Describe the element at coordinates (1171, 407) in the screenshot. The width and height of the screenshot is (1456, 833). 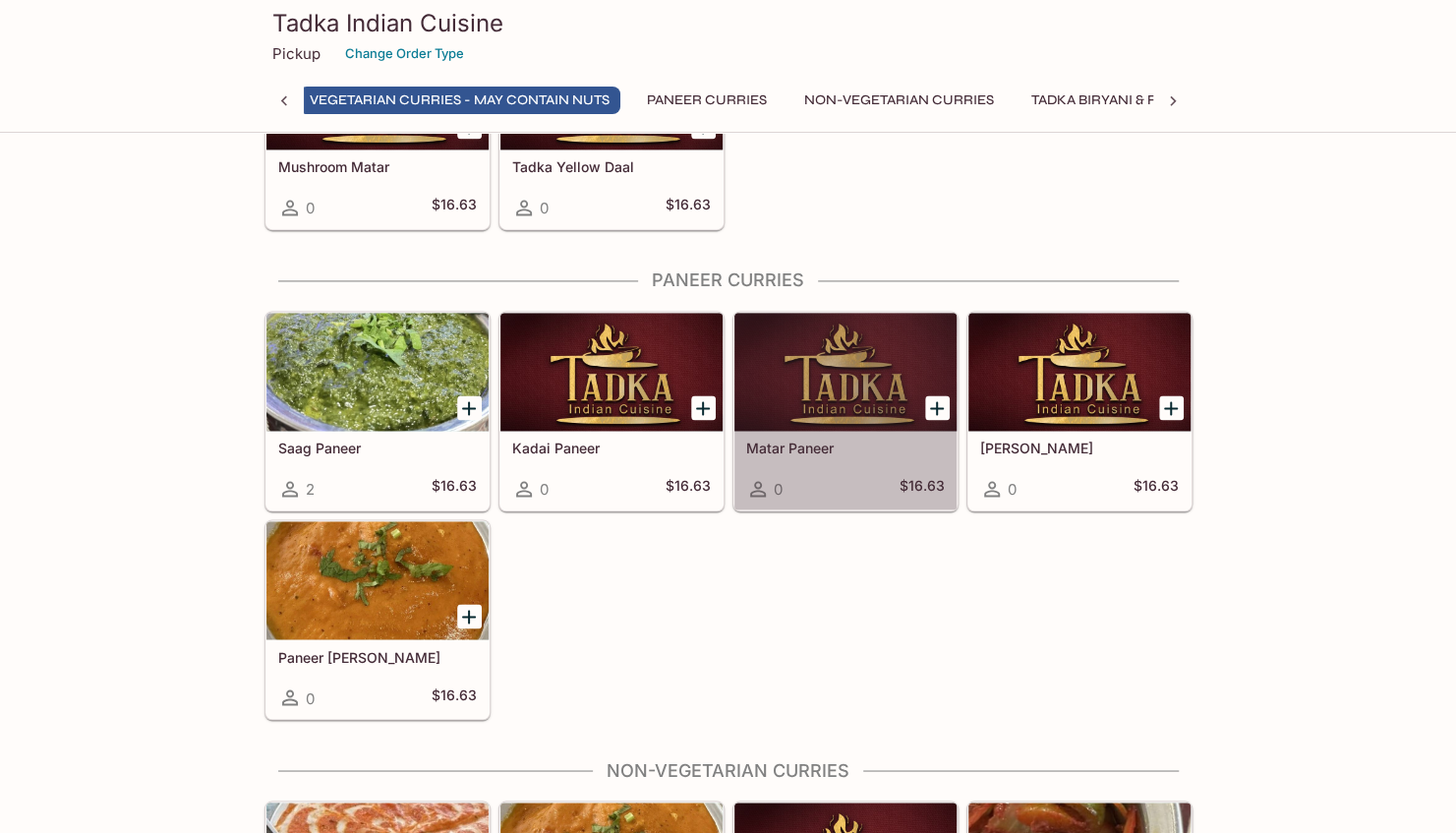
I see `button: Add Paneer Makhani` at that location.